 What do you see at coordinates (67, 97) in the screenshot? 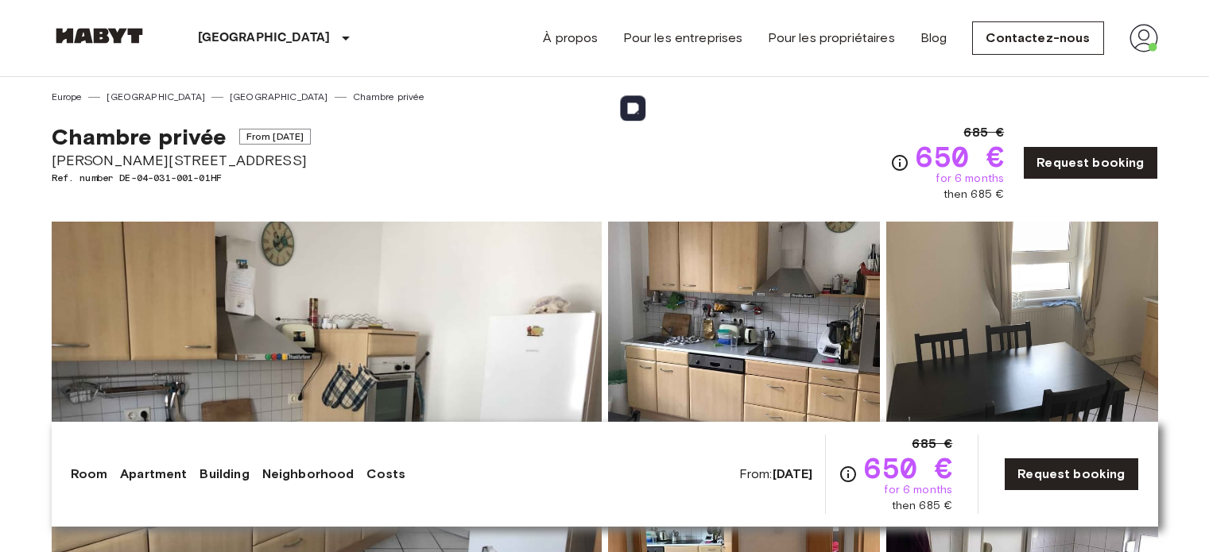
I see `a: Europe` at bounding box center [67, 97].